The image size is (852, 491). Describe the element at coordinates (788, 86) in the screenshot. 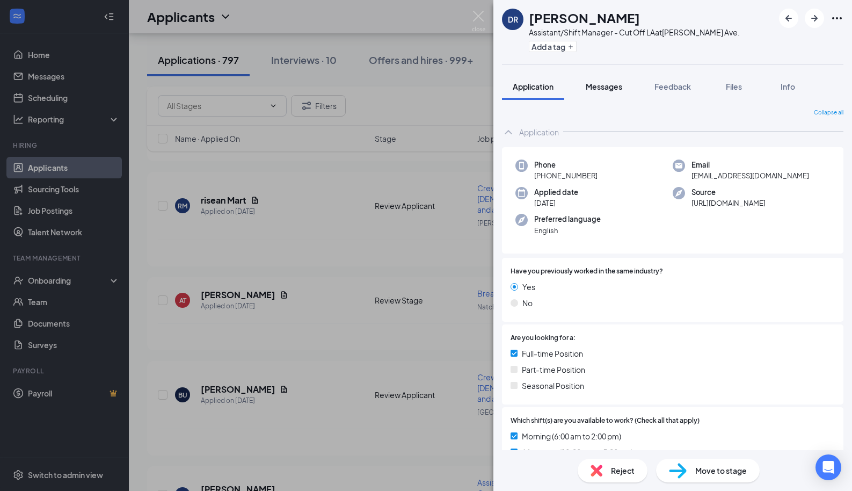

I see `span: Info` at that location.